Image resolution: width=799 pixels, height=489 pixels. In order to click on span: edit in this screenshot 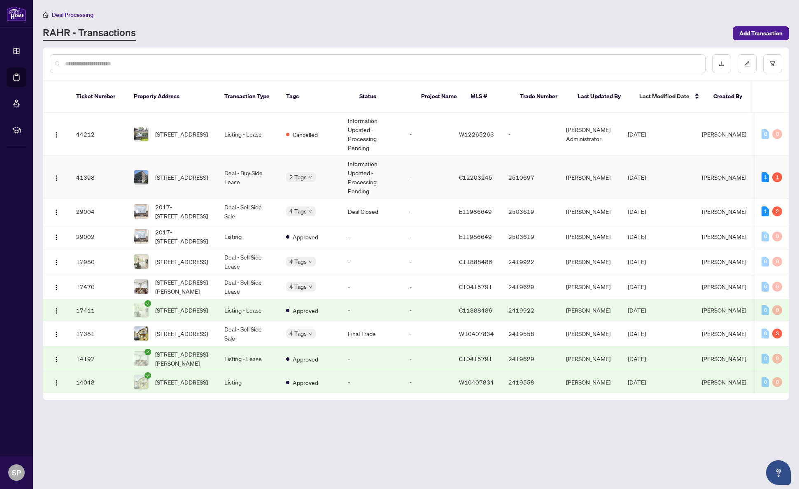, I will do `click(747, 64)`.